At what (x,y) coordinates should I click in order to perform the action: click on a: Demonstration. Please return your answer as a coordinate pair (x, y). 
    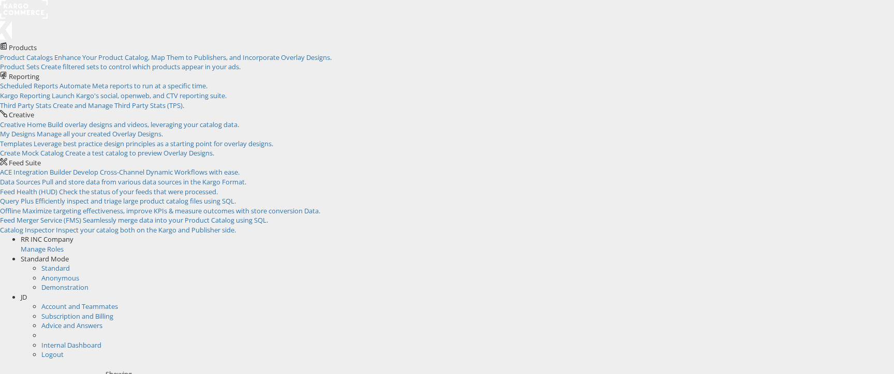
    Looking at the image, I should click on (65, 288).